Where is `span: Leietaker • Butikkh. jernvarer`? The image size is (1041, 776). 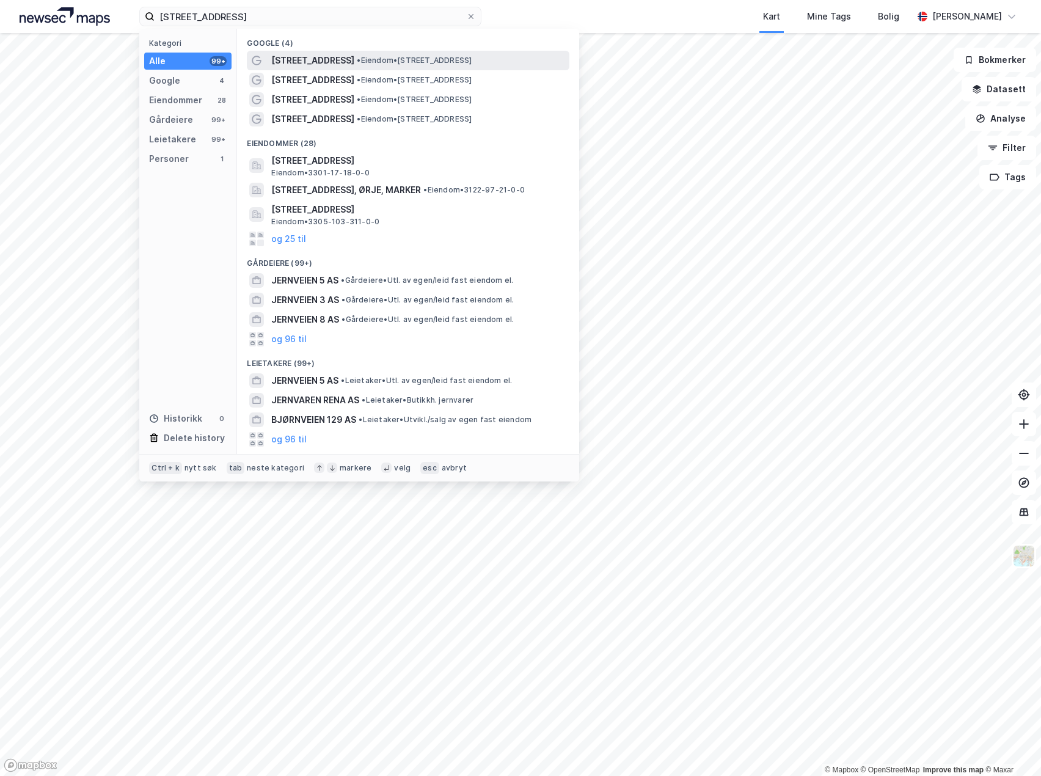
span: Leietaker • Butikkh. jernvarer is located at coordinates (417, 400).